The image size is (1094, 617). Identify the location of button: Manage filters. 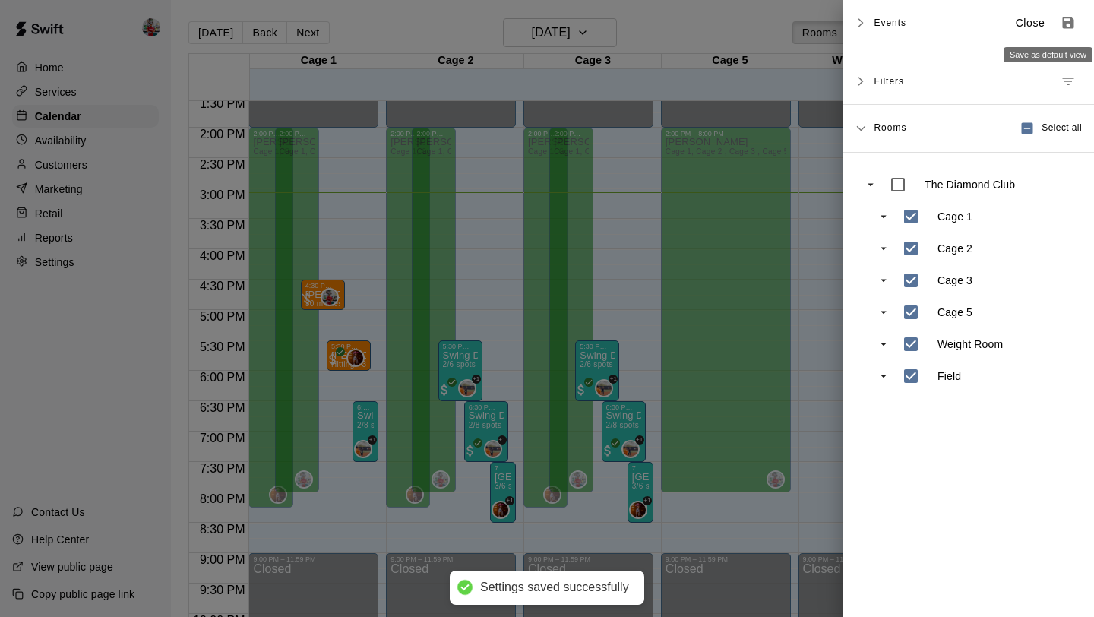
(1068, 81).